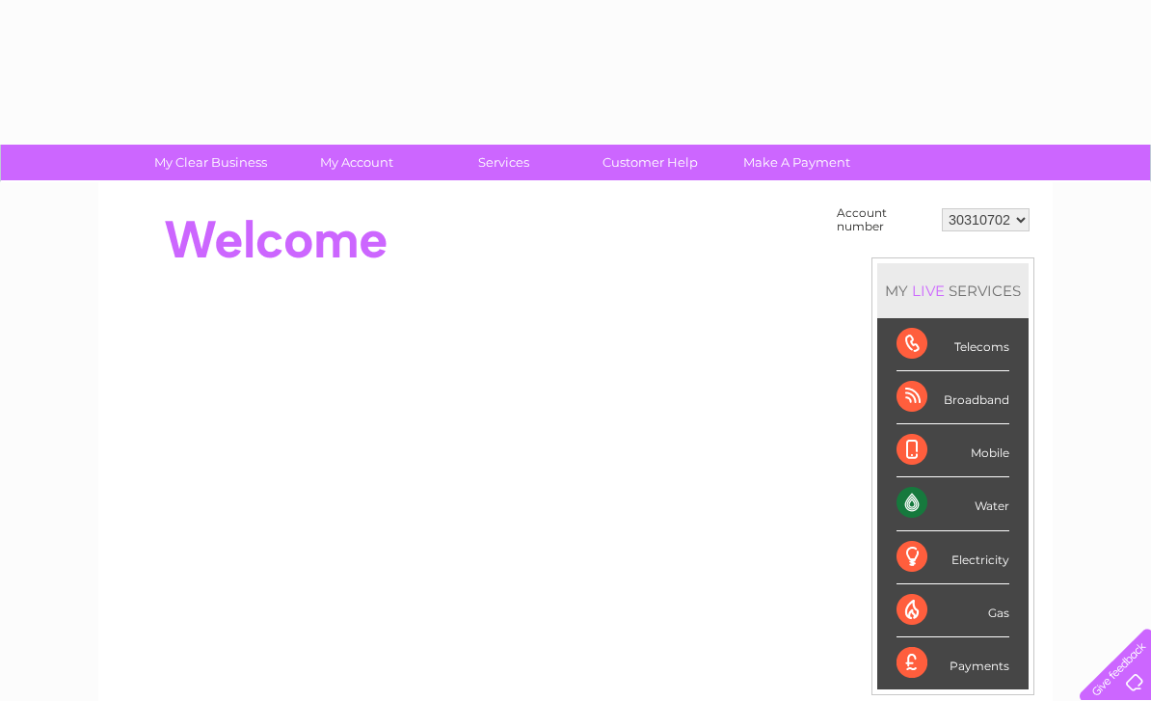 This screenshot has height=701, width=1151. Describe the element at coordinates (884, 220) in the screenshot. I see `td: Account number` at that location.